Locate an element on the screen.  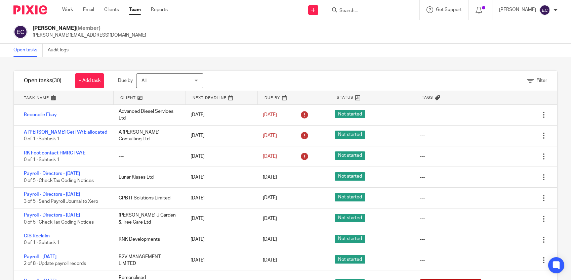
div: B2V MANAGEMENT LIMITED is located at coordinates (148, 261).